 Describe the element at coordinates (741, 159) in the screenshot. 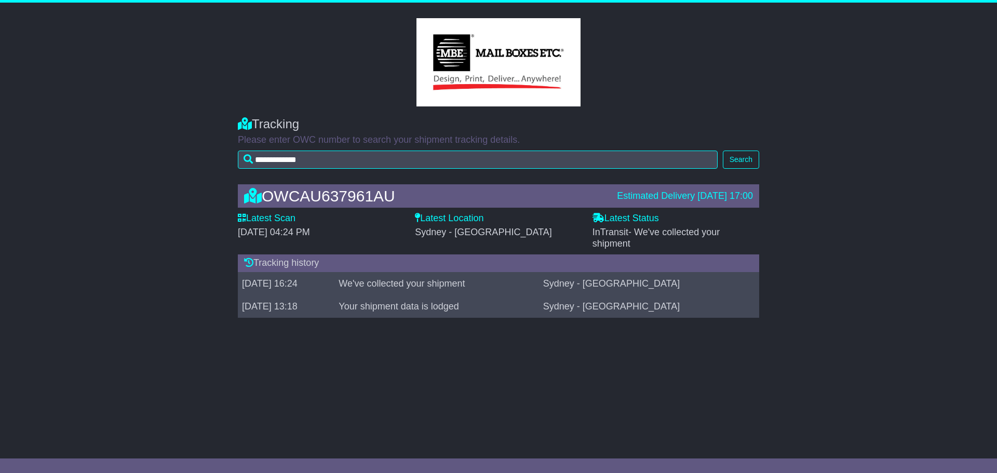

I see `button: Search` at that location.